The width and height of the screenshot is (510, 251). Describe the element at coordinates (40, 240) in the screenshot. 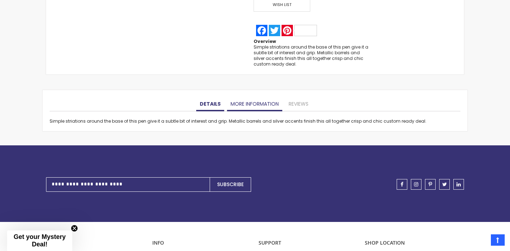

I see `div: Get your Mystery Deal!Close teaser` at that location.